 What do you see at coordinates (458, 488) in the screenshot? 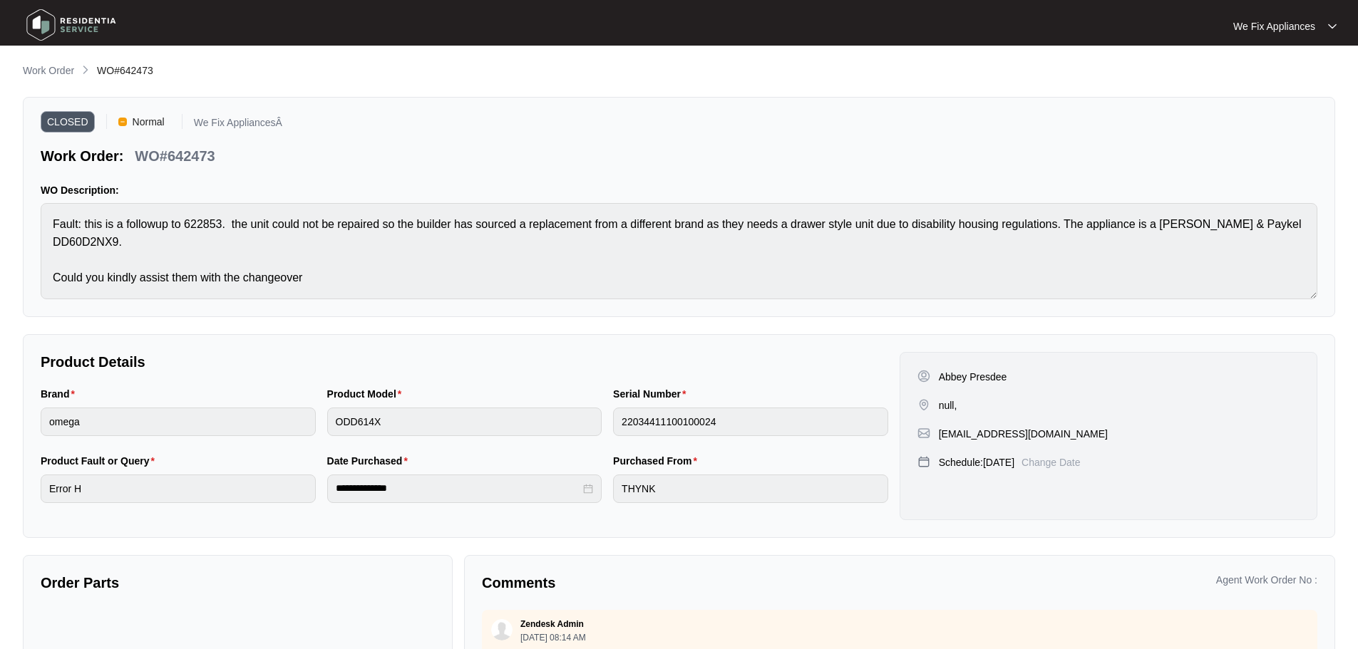
I see `input: Date Purchased` at bounding box center [458, 488].